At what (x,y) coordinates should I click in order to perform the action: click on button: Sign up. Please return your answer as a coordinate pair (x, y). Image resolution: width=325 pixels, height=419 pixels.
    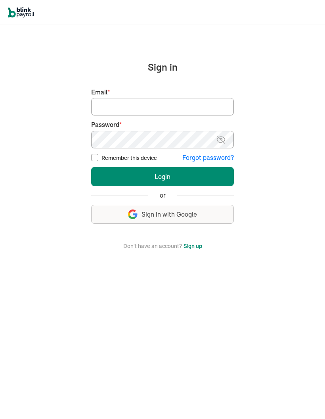
    Looking at the image, I should click on (193, 246).